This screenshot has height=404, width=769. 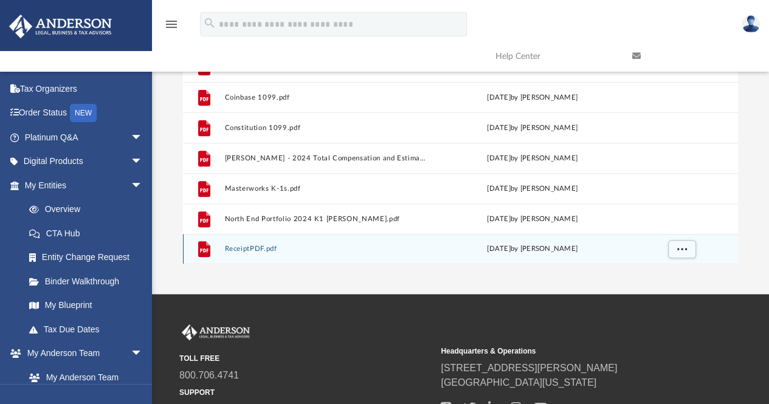 I want to click on small: TOLL FREE, so click(x=306, y=359).